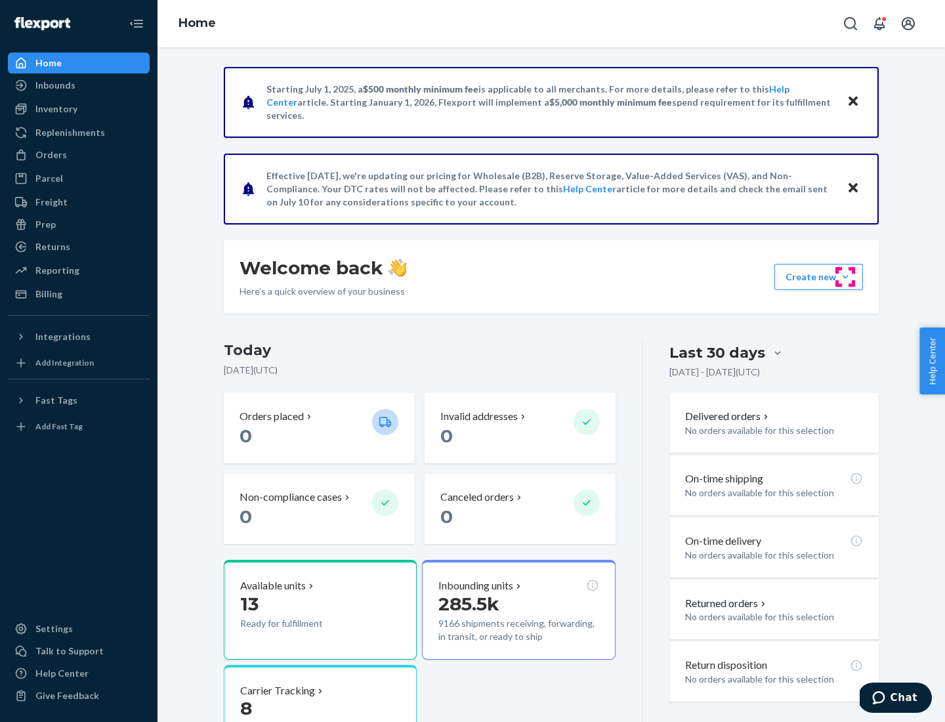 This screenshot has height=722, width=945. What do you see at coordinates (79, 85) in the screenshot?
I see `a: Inbounds` at bounding box center [79, 85].